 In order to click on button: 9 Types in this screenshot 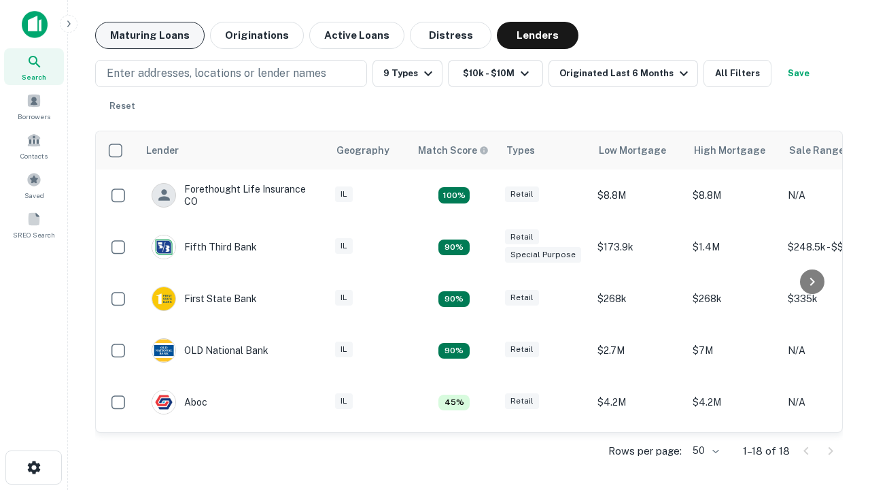, I will do `click(407, 73)`.